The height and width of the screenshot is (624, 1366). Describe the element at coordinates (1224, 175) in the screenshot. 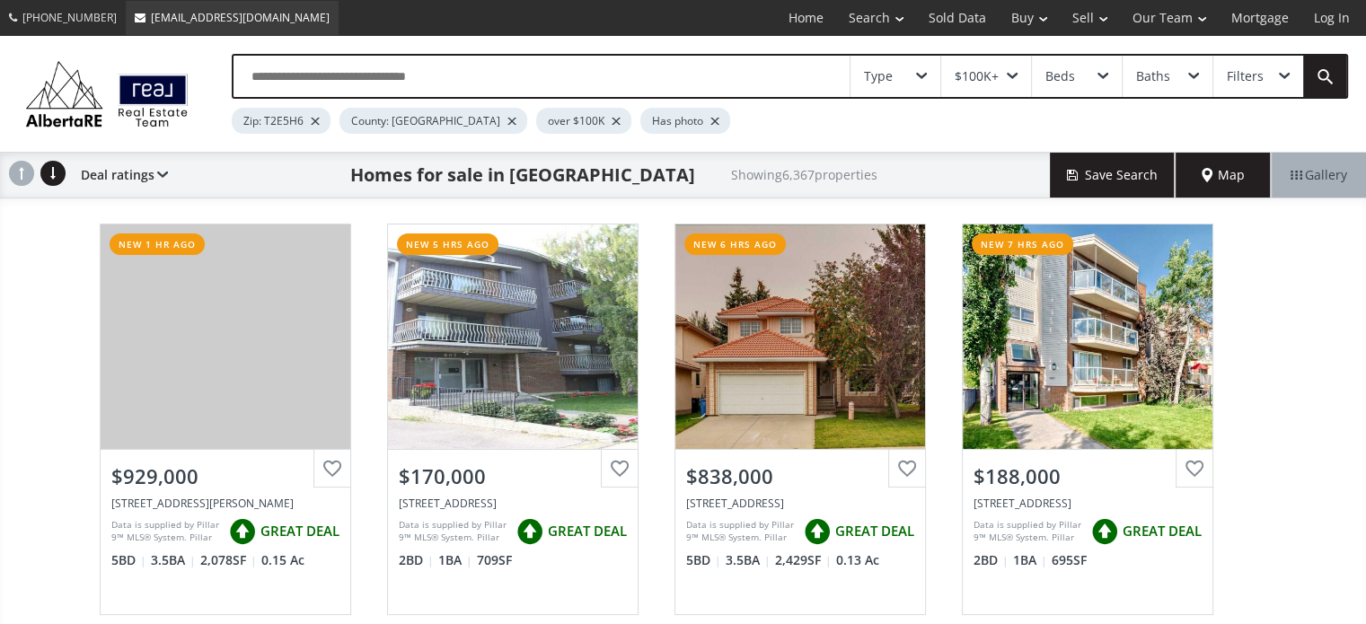

I see `span: Map` at that location.